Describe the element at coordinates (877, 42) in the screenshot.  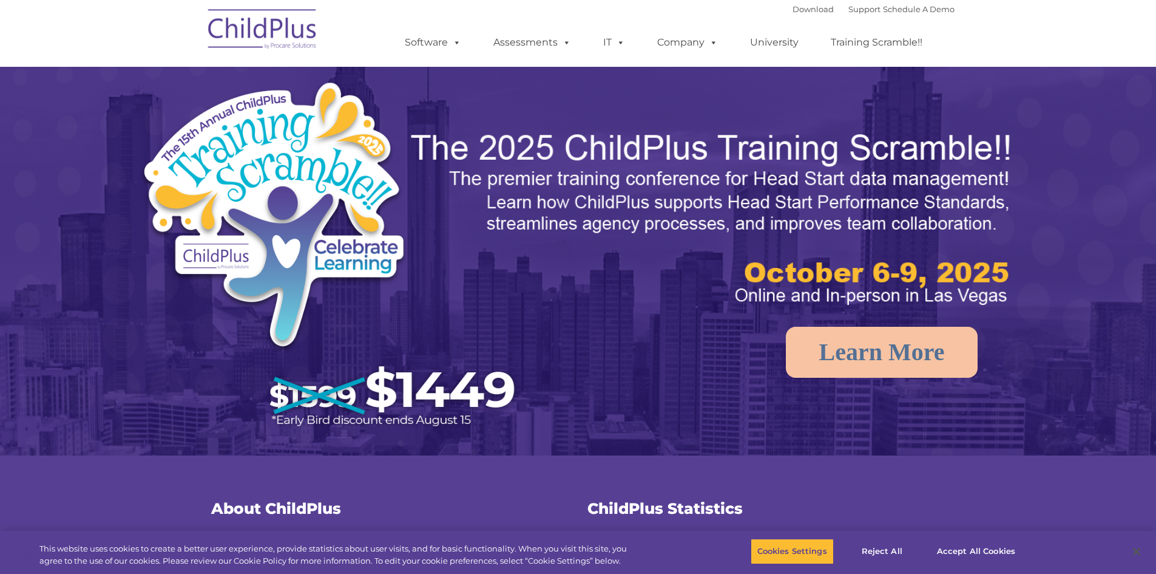
I see `a: Training Scramble!!` at that location.